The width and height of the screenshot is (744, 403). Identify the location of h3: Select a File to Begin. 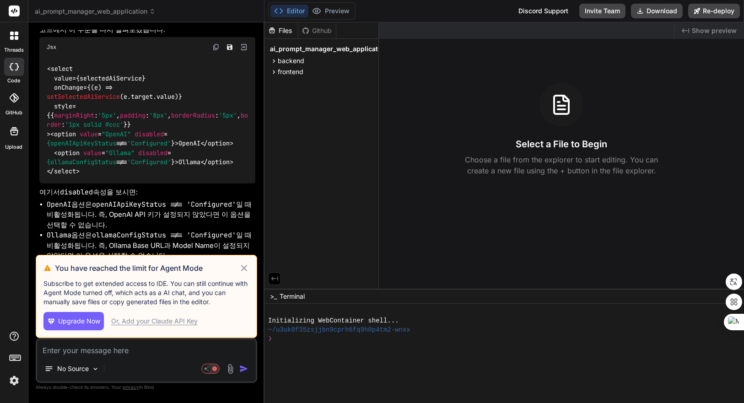
(561, 144).